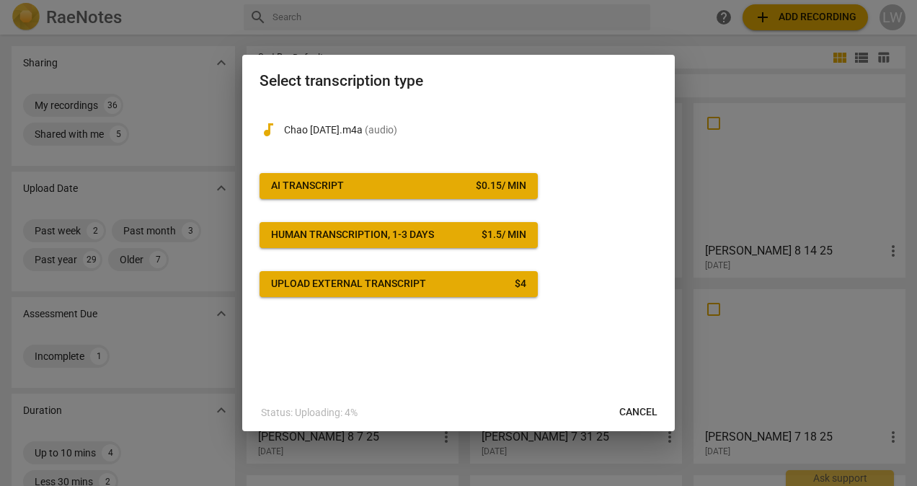 The width and height of the screenshot is (917, 486). Describe the element at coordinates (352, 235) in the screenshot. I see `div: Human transcription, 1-3 days` at that location.